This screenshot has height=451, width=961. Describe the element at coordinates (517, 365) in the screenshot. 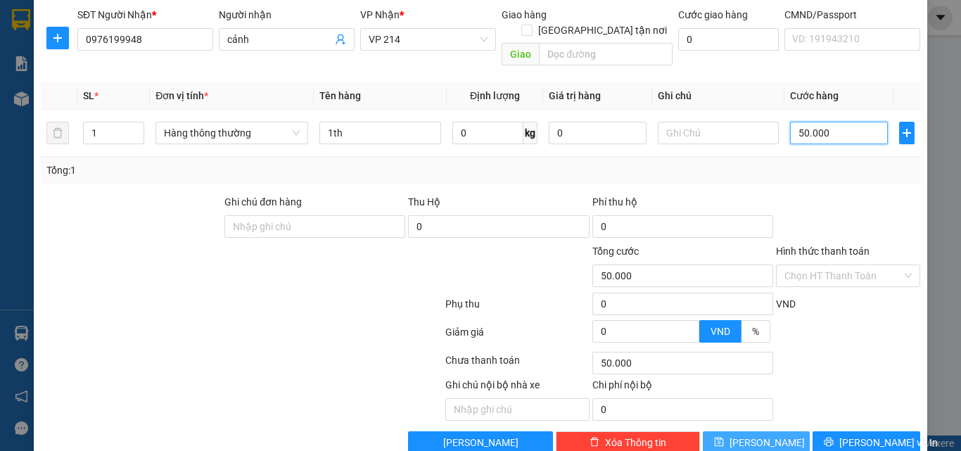

I see `div: Chưa thanh toán` at that location.